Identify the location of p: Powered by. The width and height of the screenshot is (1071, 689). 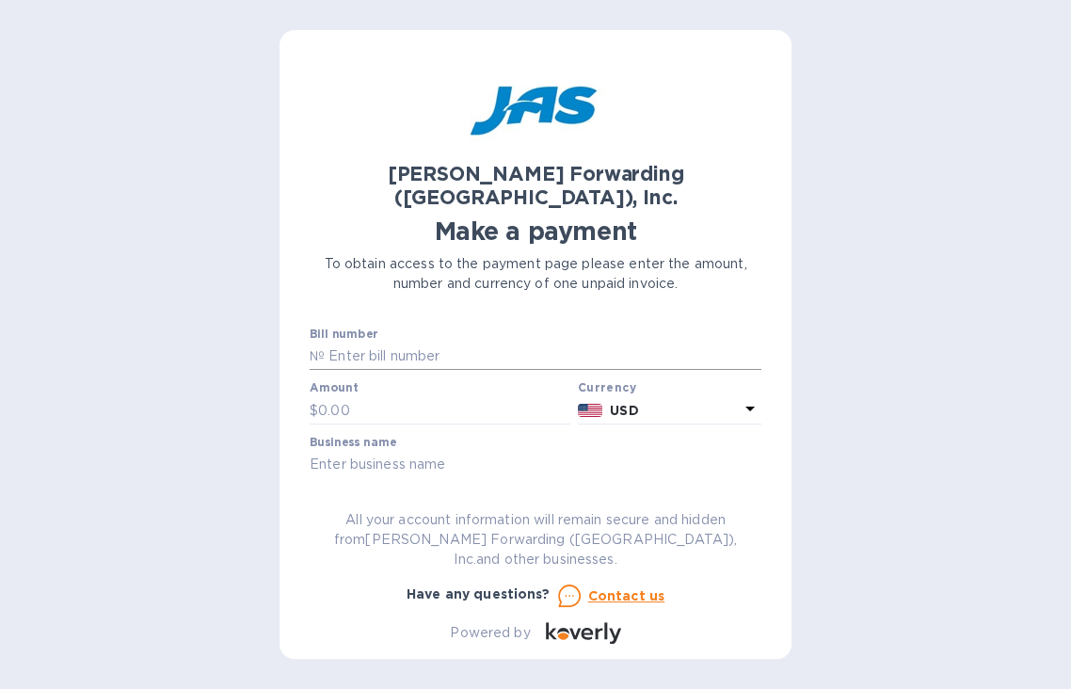
(489, 632).